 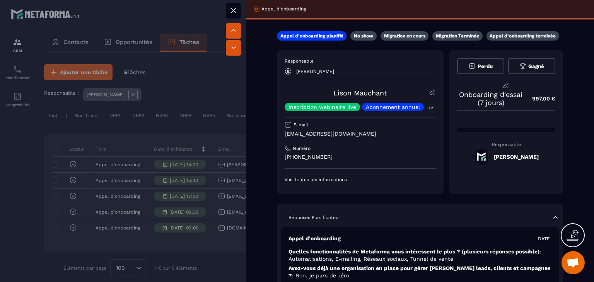 What do you see at coordinates (322, 107) in the screenshot?
I see `p: Inscription webinaire live` at bounding box center [322, 107].